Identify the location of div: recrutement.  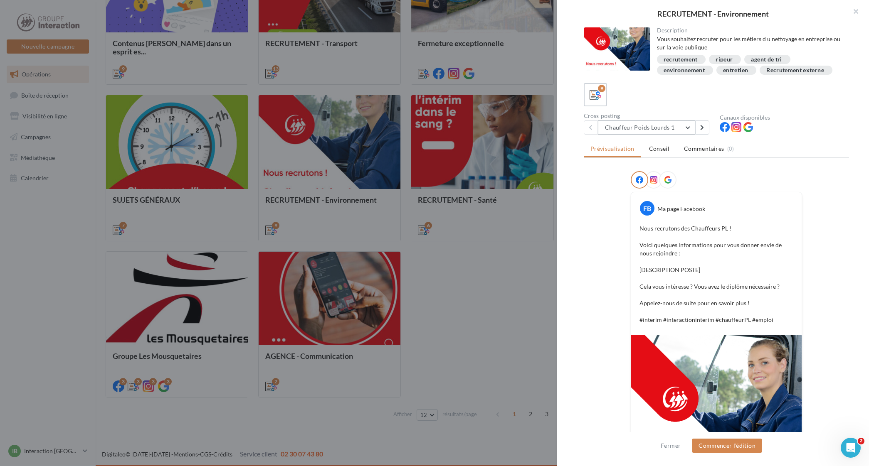
(680, 59).